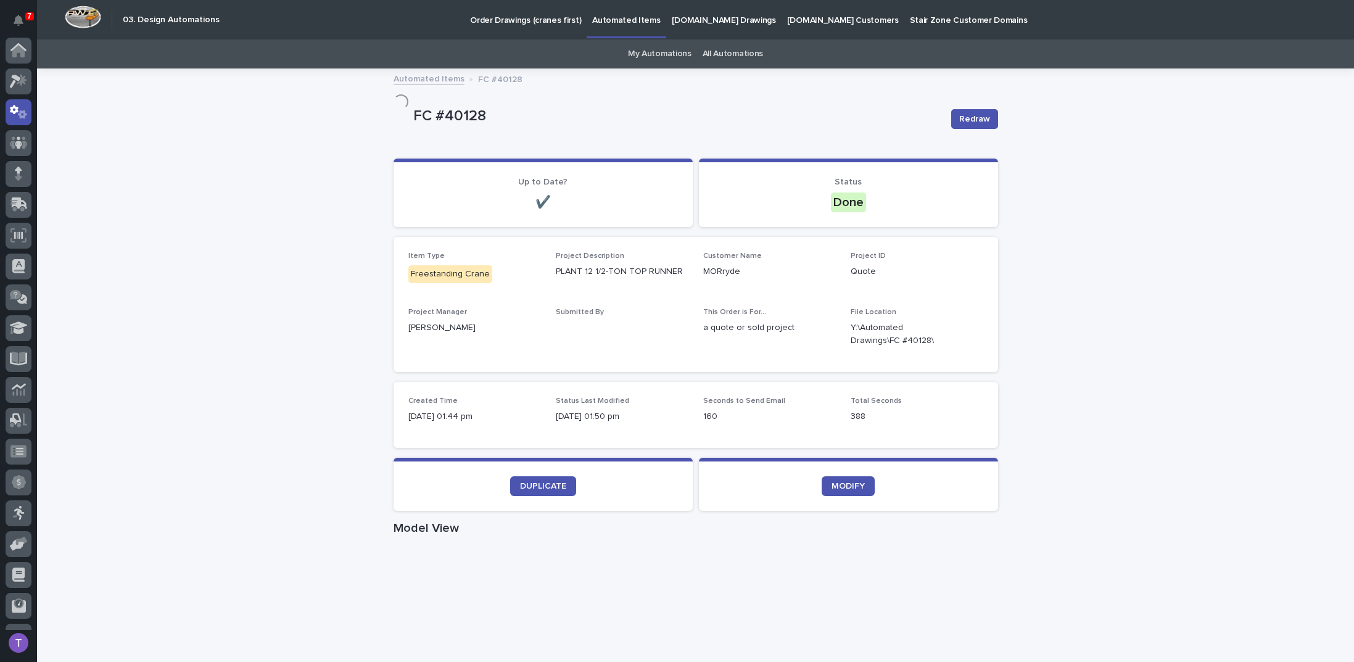 This screenshot has width=1354, height=662. I want to click on span: DUPLICATE, so click(543, 486).